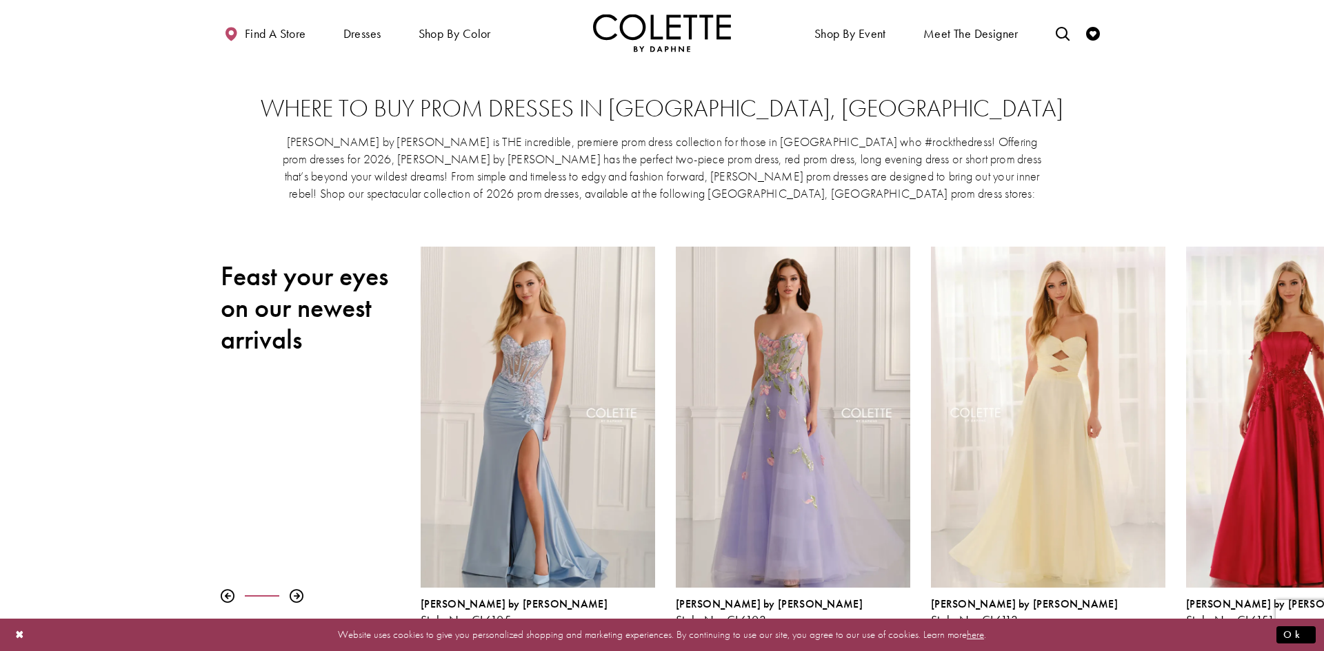 The width and height of the screenshot is (1324, 651). What do you see at coordinates (538, 417) in the screenshot?
I see `a: Visit Colette by Daphne Style No. CL6105 Page` at bounding box center [538, 417].